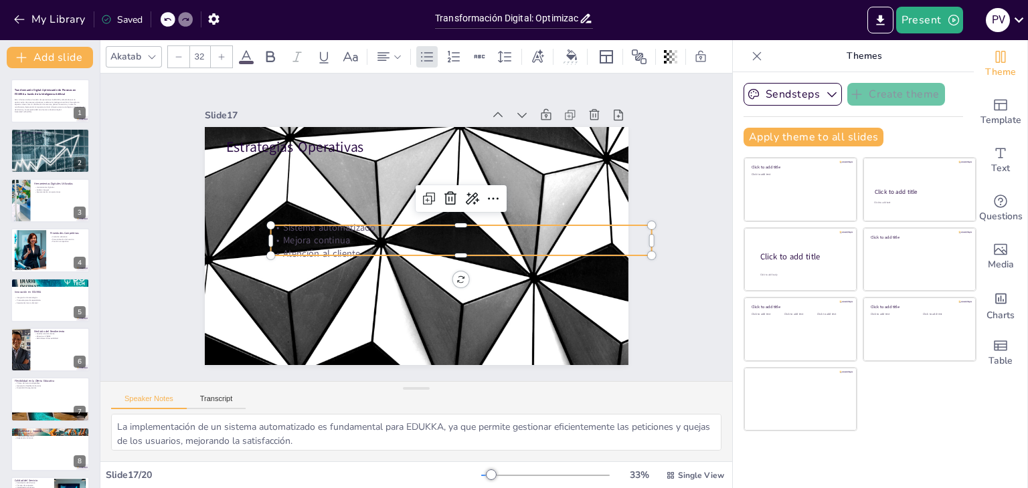 This screenshot has width=1028, height=488. Describe the element at coordinates (60, 190) in the screenshot. I see `p: Análisis integral` at that location.